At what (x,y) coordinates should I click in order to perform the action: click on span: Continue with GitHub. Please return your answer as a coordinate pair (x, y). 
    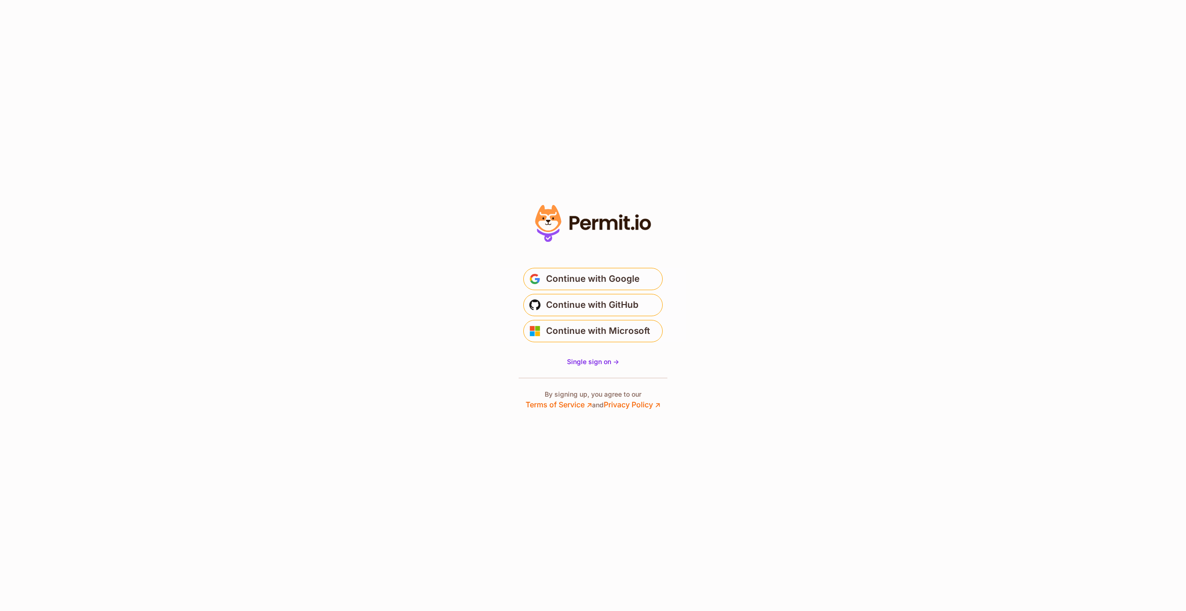
    Looking at the image, I should click on (592, 305).